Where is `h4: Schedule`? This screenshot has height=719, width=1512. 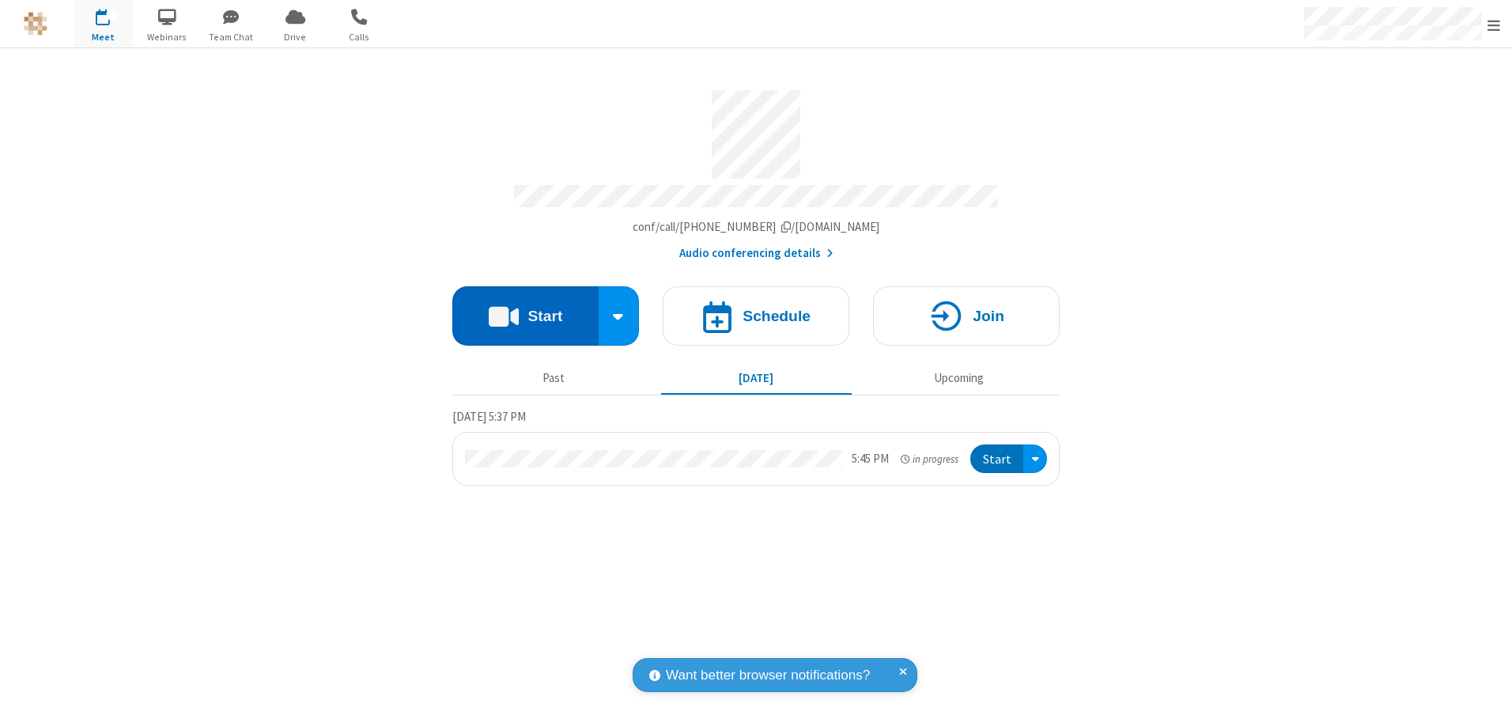 h4: Schedule is located at coordinates (777, 316).